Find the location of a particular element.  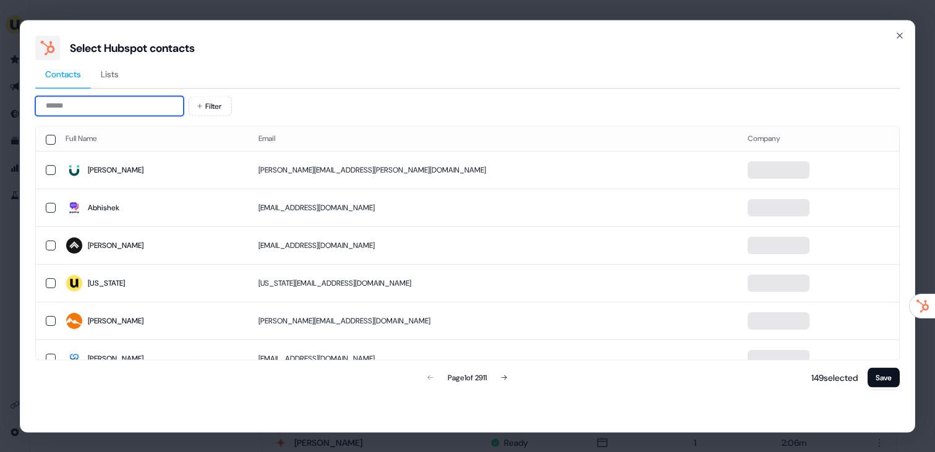

th: Company is located at coordinates (818, 138).